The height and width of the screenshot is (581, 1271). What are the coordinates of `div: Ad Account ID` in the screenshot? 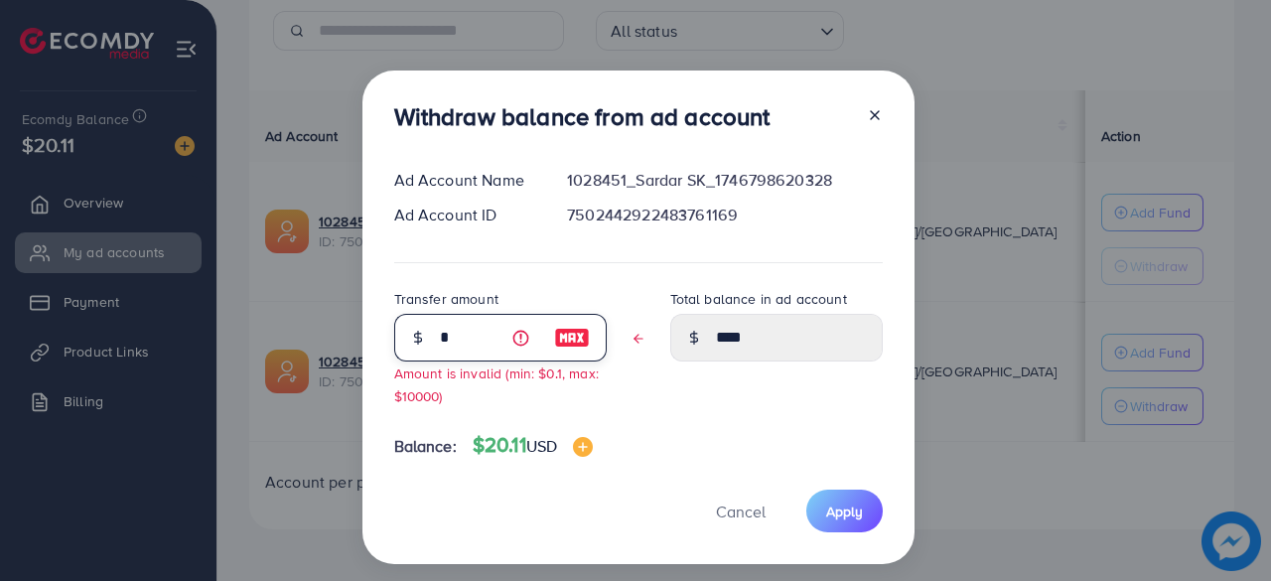 It's located at (465, 214).